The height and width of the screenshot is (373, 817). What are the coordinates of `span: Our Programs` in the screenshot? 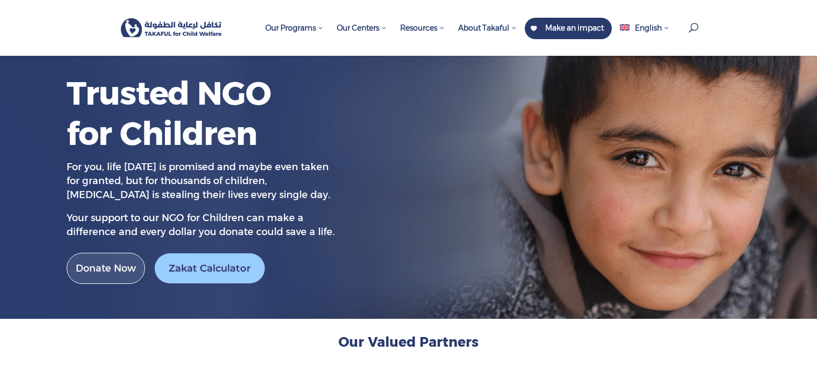 It's located at (294, 28).